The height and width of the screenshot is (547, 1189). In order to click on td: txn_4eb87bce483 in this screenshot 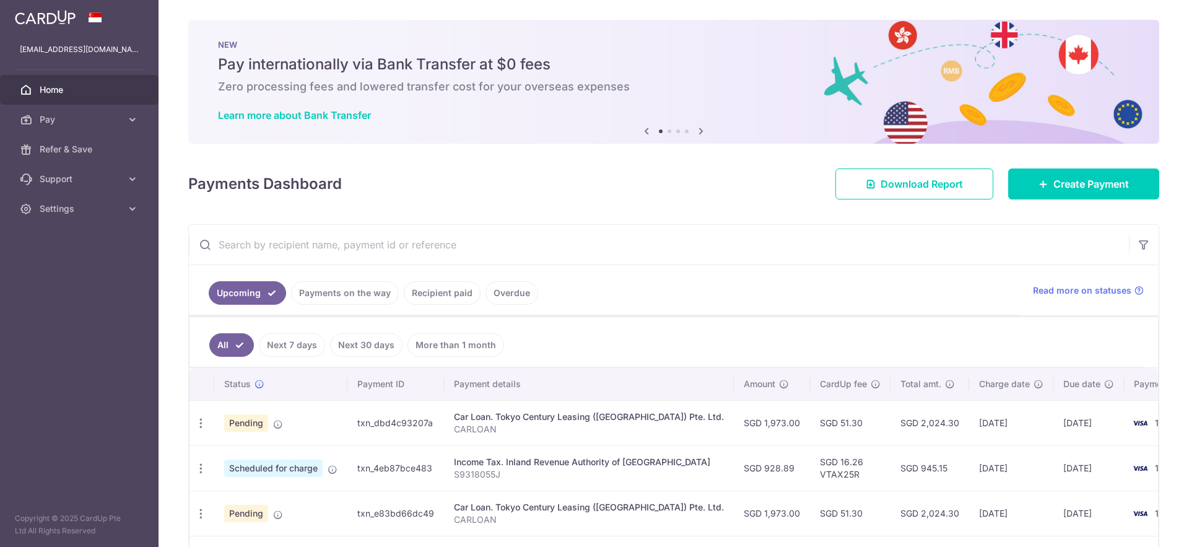, I will do `click(396, 468)`.